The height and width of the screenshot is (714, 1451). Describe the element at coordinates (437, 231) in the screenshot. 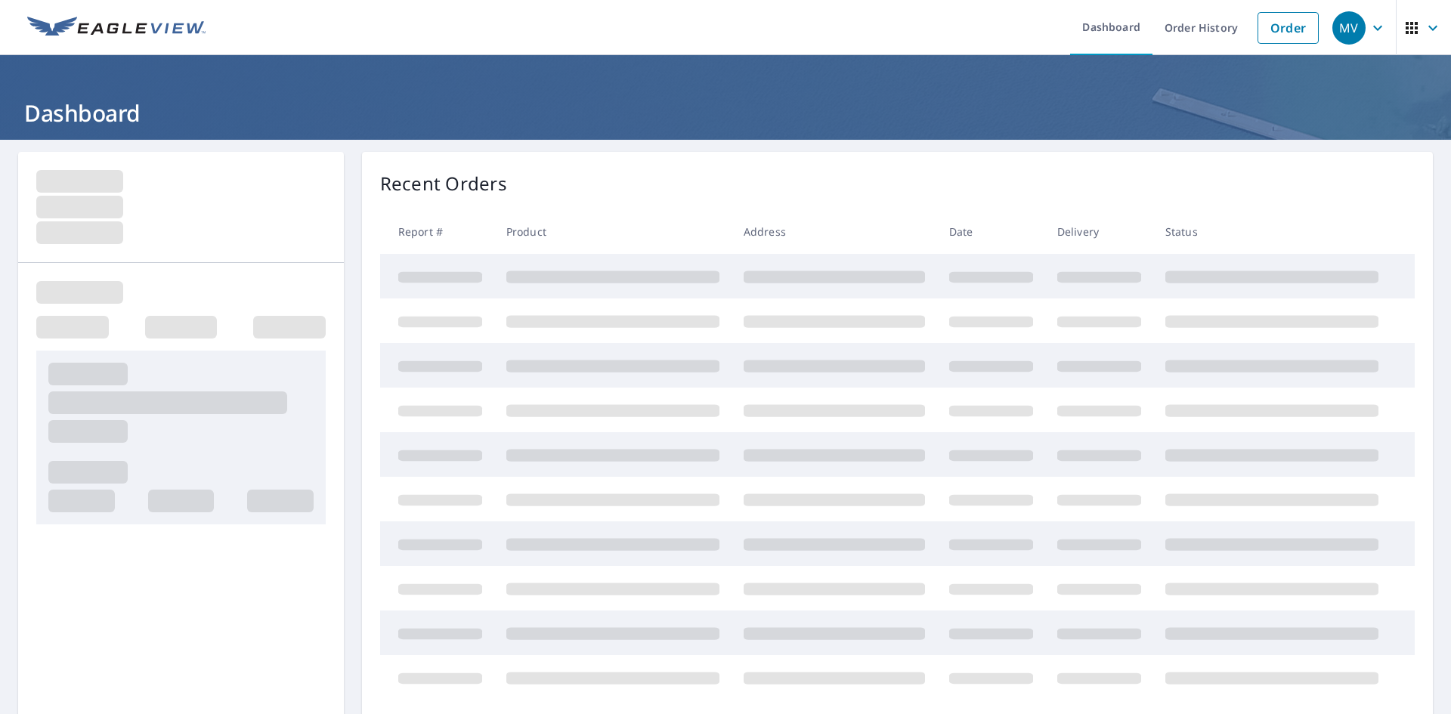

I see `th: Report #` at that location.